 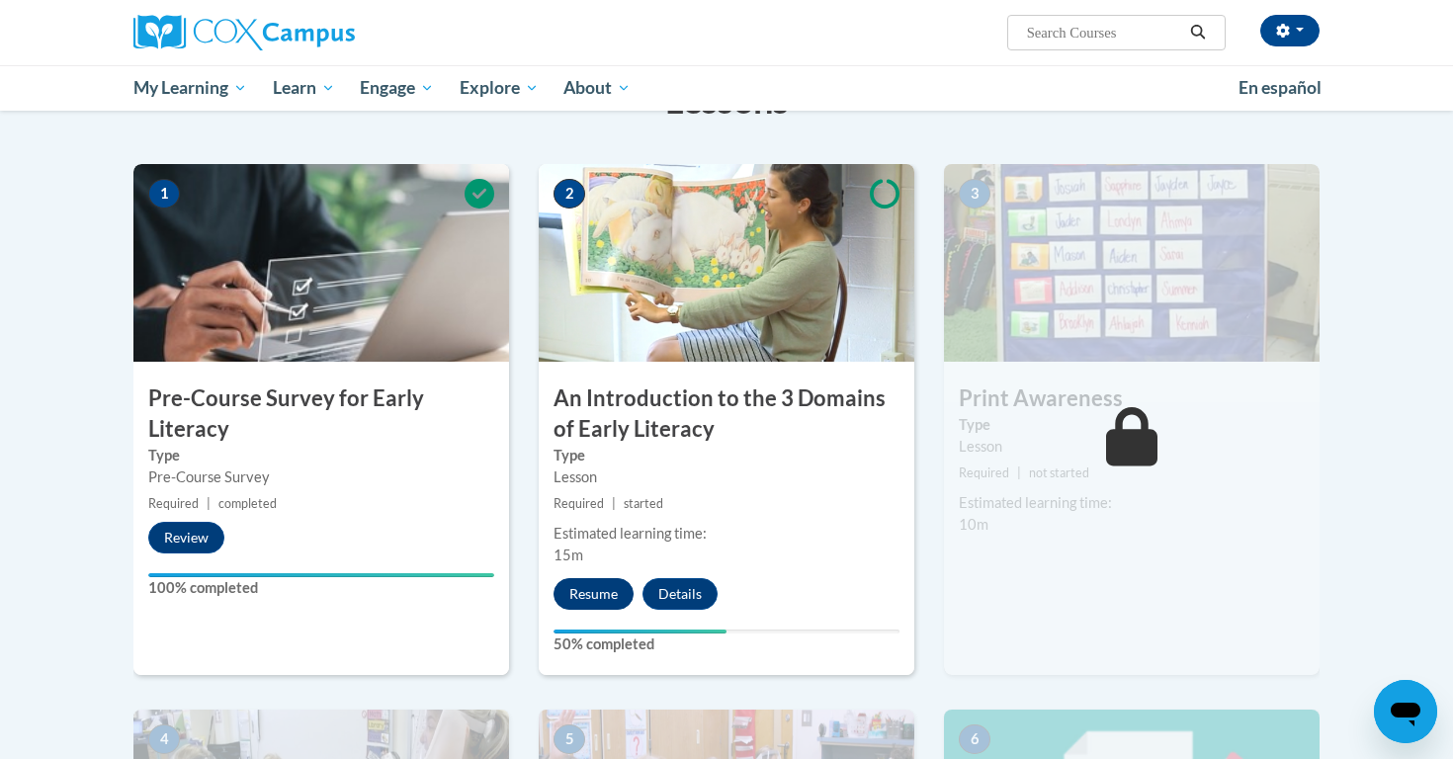 What do you see at coordinates (974, 739) in the screenshot?
I see `span: 6` at bounding box center [974, 739].